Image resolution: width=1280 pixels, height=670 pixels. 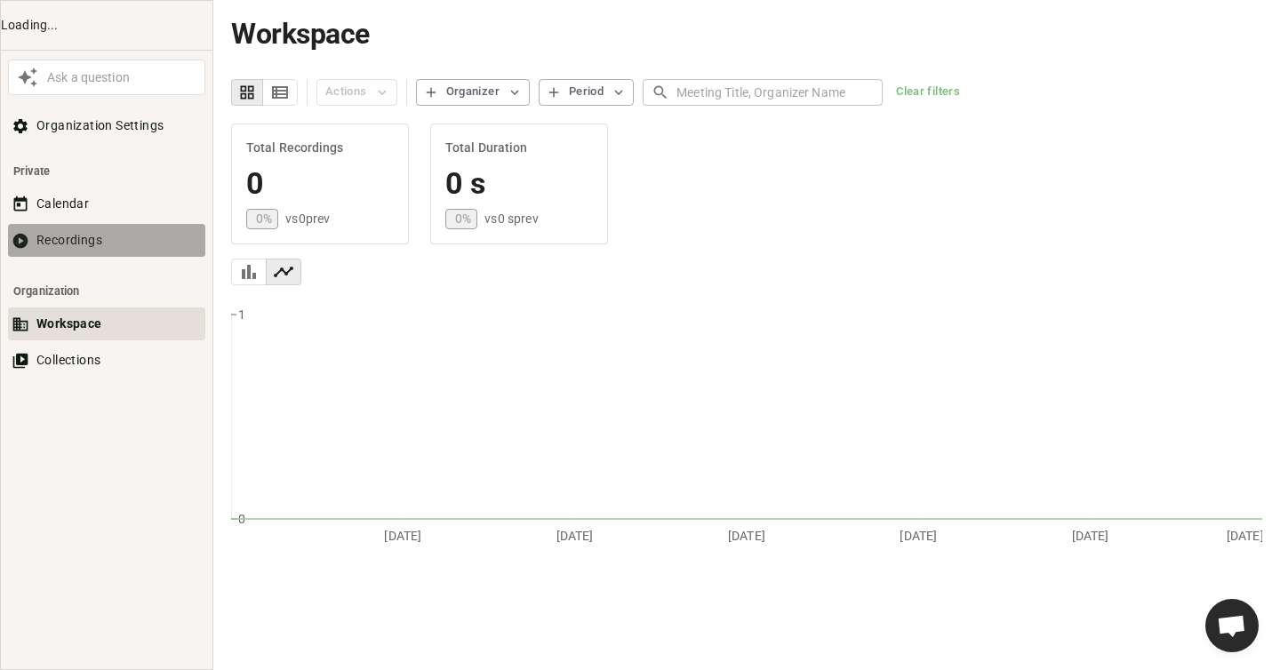 What do you see at coordinates (586, 92) in the screenshot?
I see `div: Period` at bounding box center [586, 92].